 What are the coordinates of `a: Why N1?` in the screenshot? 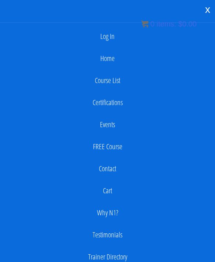 It's located at (107, 213).